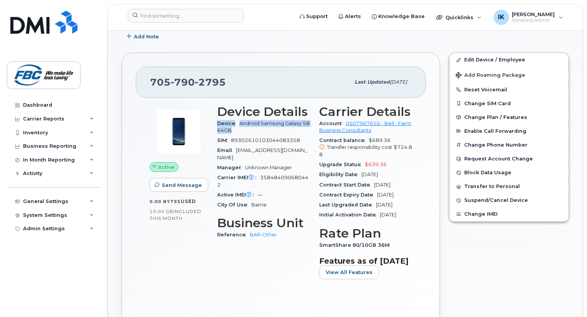 The height and width of the screenshot is (317, 587). What do you see at coordinates (317, 17) in the screenshot?
I see `span: Support` at bounding box center [317, 17].